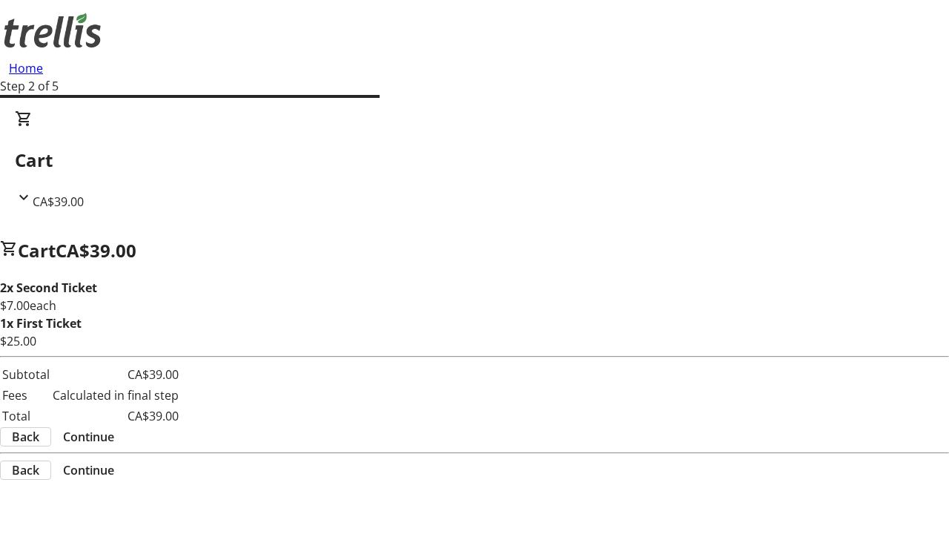 The image size is (949, 534). I want to click on td: Subtotal, so click(26, 374).